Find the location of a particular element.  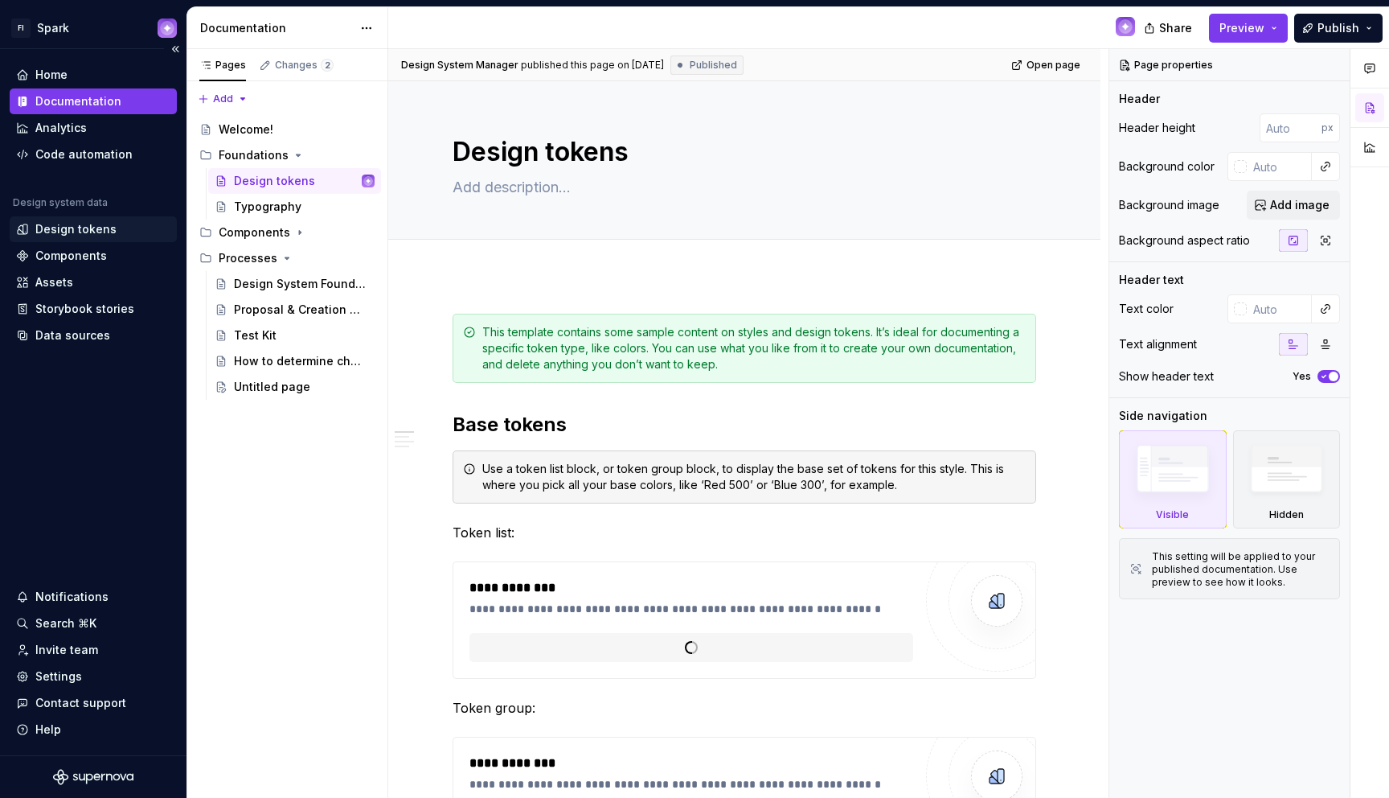

div: Settings is located at coordinates (59, 676).